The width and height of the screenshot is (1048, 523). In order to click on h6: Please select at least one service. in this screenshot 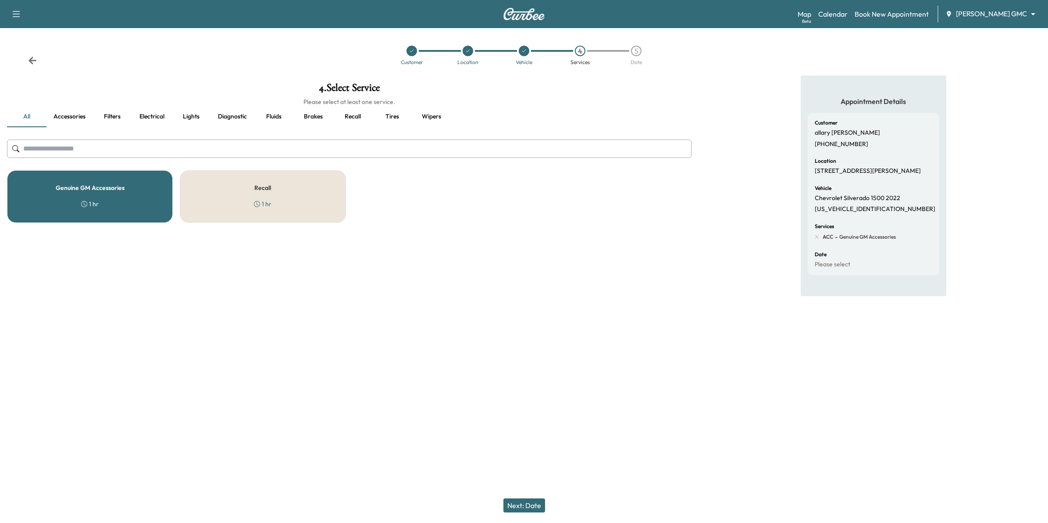, I will do `click(349, 102)`.